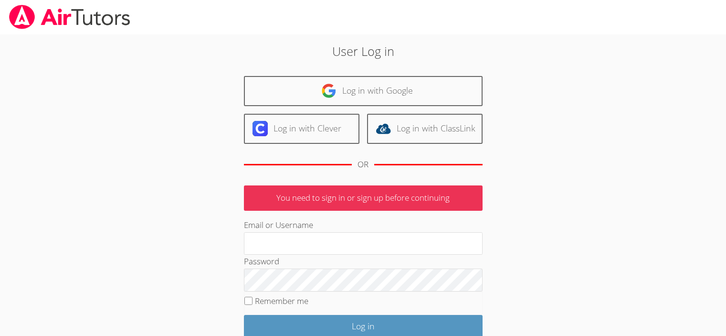 This screenshot has height=336, width=726. What do you see at coordinates (70, 17) in the screenshot?
I see `img: airtutors_banner-c4298cdbf04f3fff15de1276eac7730deb9818008684d7c2e4769d2f7ddbe033.png` at bounding box center [70, 17].